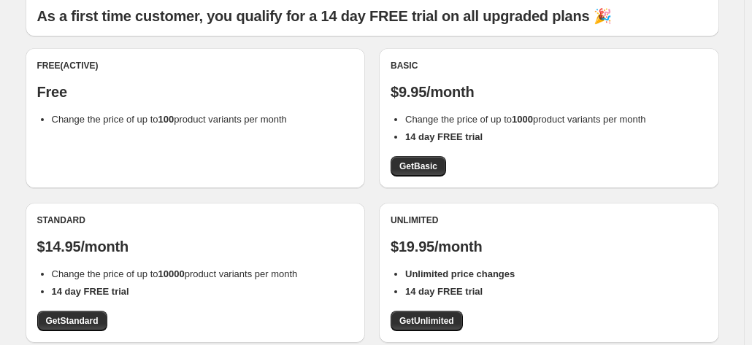 This screenshot has height=345, width=752. Describe the element at coordinates (460, 274) in the screenshot. I see `b: Unlimited price changes` at that location.